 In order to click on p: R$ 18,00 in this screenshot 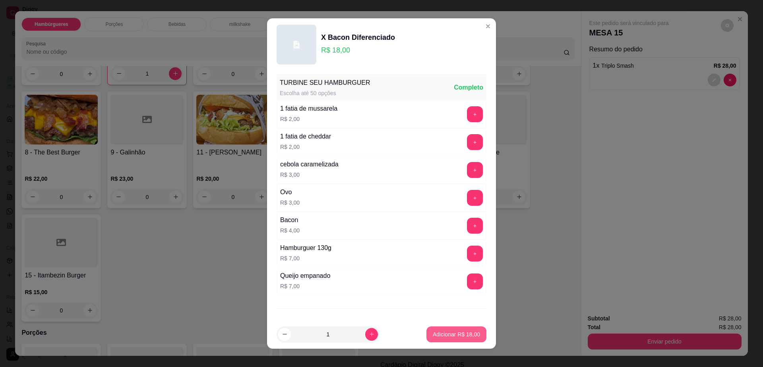, I will do `click(358, 50)`.